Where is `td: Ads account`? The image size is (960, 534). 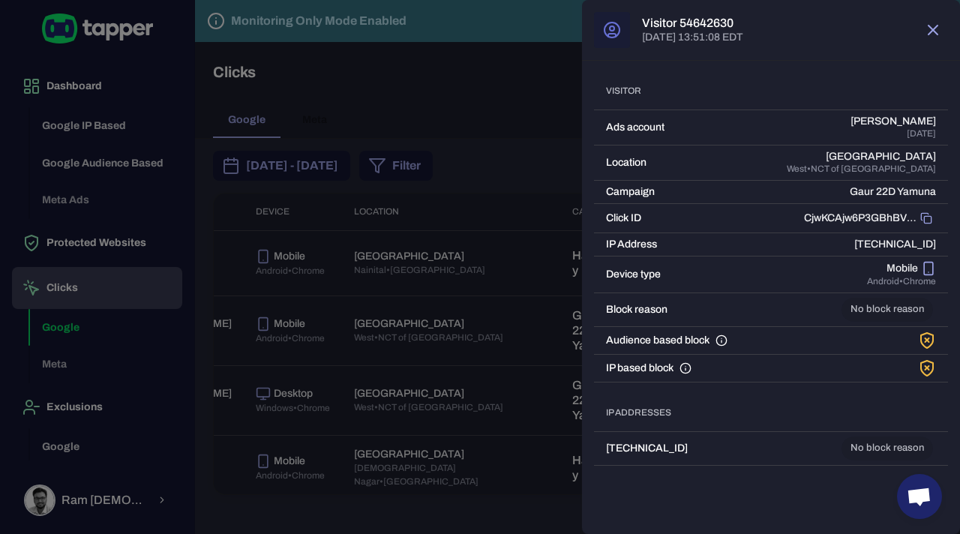
td: Ads account is located at coordinates (674, 127).